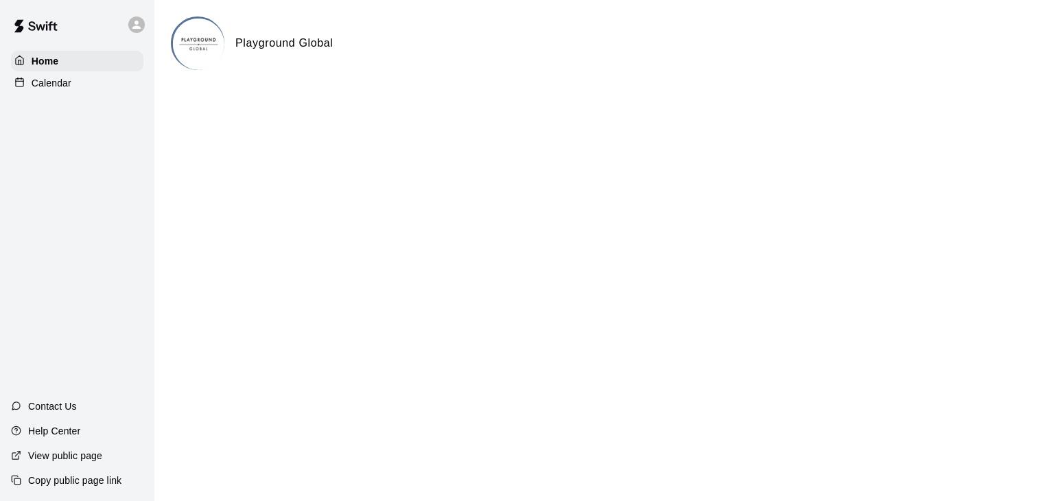 The width and height of the screenshot is (1054, 501). What do you see at coordinates (45, 61) in the screenshot?
I see `p: Home` at bounding box center [45, 61].